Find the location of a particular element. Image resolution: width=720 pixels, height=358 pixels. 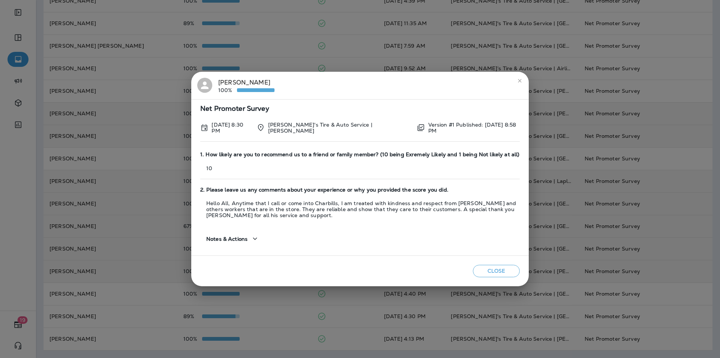

span: 1. How likely are you to recommend us to a friend or family member? (10 being Exremely Likely and... is located at coordinates (360, 154).